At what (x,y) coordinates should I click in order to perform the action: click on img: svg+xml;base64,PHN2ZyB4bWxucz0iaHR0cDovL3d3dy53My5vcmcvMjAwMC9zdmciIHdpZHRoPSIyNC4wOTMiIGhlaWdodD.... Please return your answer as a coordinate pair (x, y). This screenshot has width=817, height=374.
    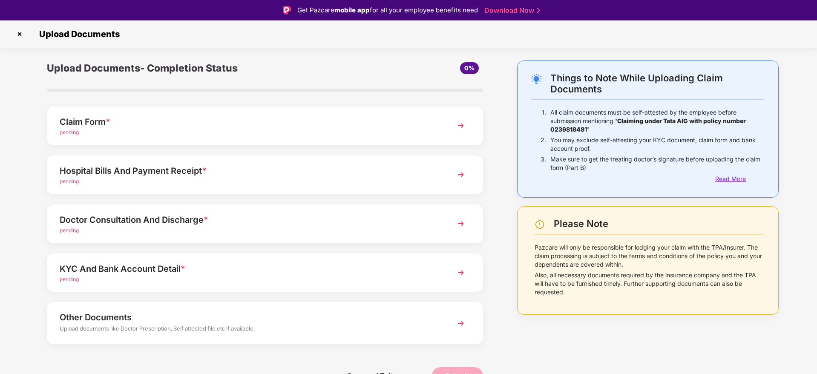
    Looking at the image, I should click on (536, 79).